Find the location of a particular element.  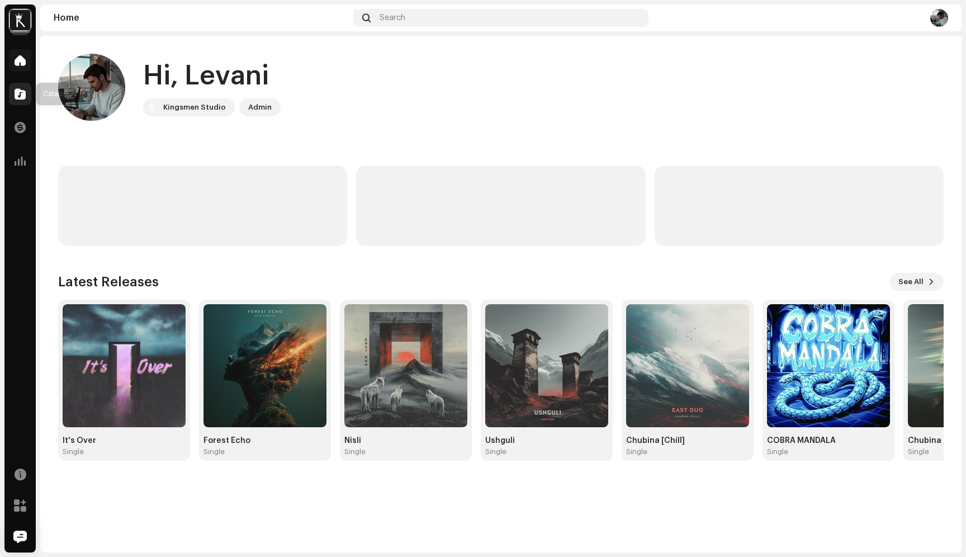

div: Nisli is located at coordinates (406, 441).